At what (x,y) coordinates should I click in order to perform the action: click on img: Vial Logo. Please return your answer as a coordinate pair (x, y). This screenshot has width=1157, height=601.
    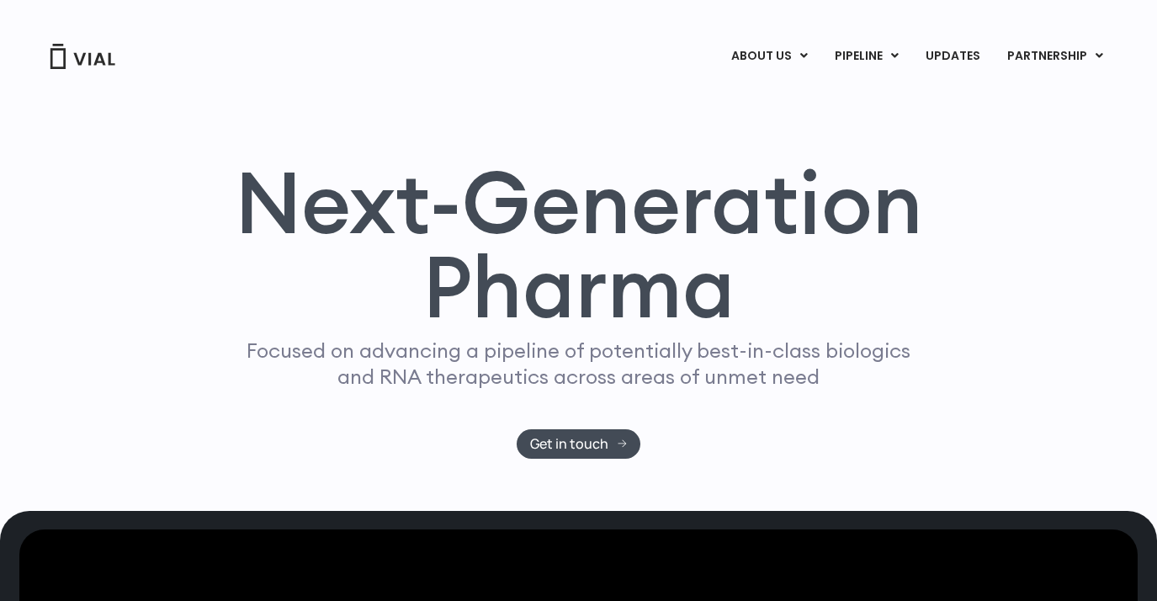
    Looking at the image, I should click on (82, 56).